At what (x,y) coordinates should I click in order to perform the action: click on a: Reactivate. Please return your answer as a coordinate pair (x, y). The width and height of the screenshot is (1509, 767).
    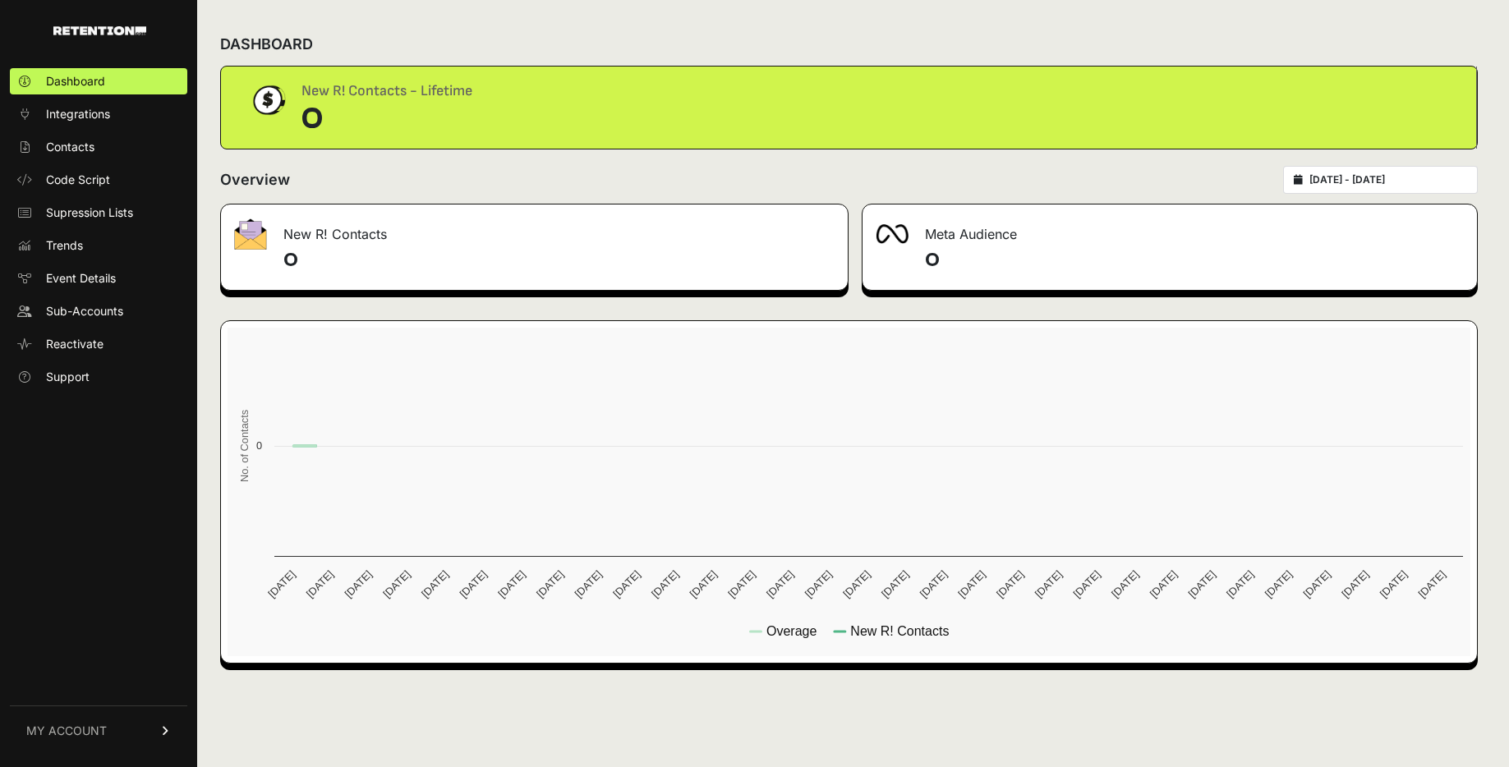
    Looking at the image, I should click on (99, 344).